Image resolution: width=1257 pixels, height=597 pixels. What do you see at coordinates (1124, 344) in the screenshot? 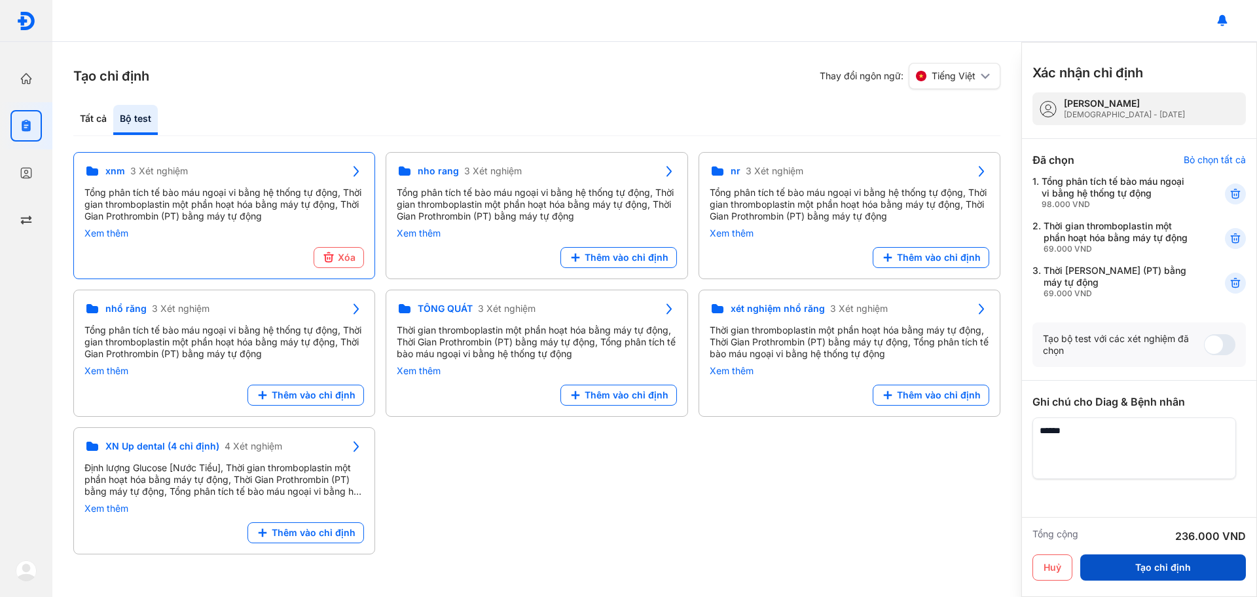
I see `div: Tạo bộ test với các xét nghiệm đã chọn` at bounding box center [1124, 344].